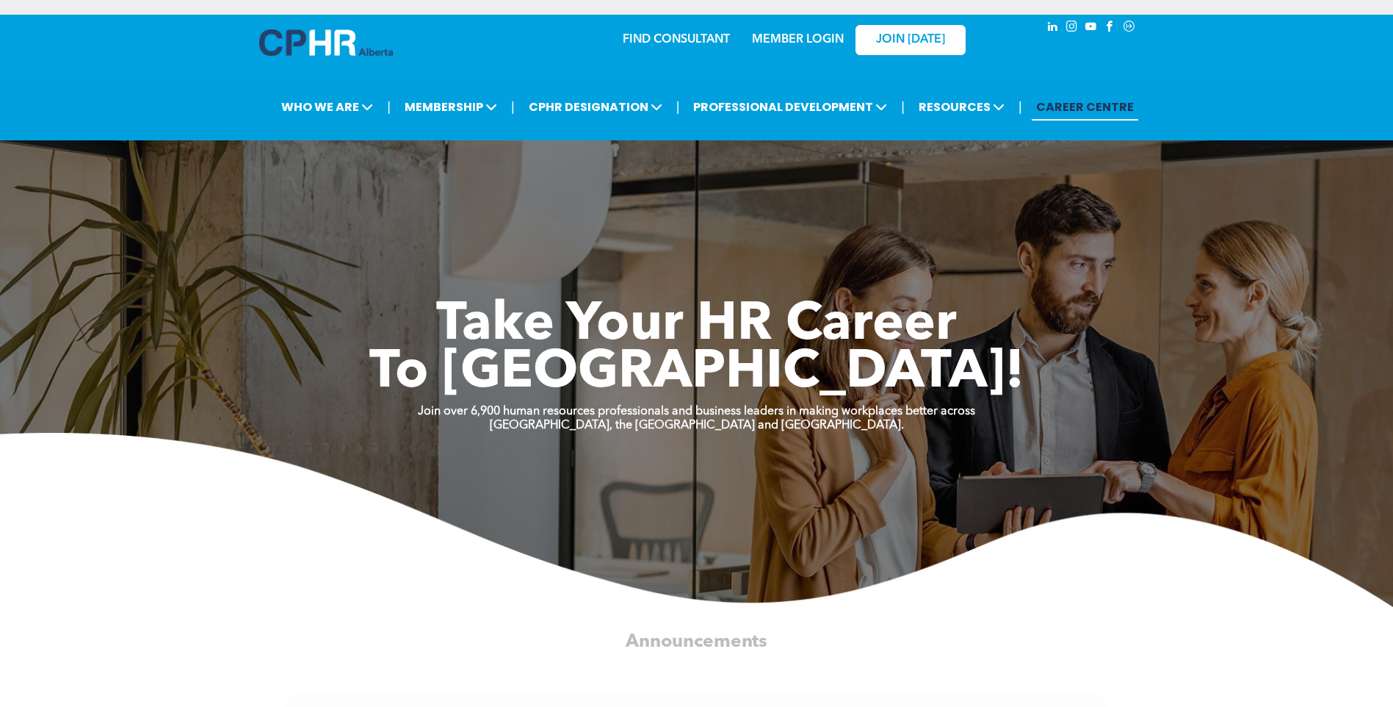  I want to click on span: MEMBERSHIP, so click(451, 107).